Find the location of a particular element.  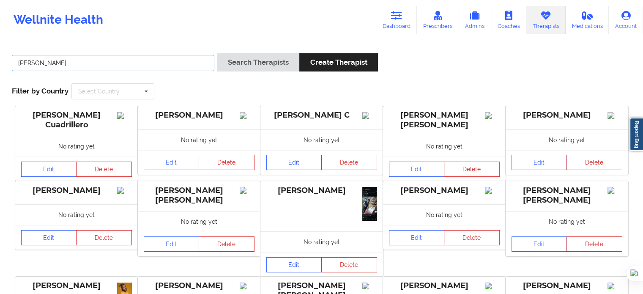

span: Filter by Country is located at coordinates (40, 91).